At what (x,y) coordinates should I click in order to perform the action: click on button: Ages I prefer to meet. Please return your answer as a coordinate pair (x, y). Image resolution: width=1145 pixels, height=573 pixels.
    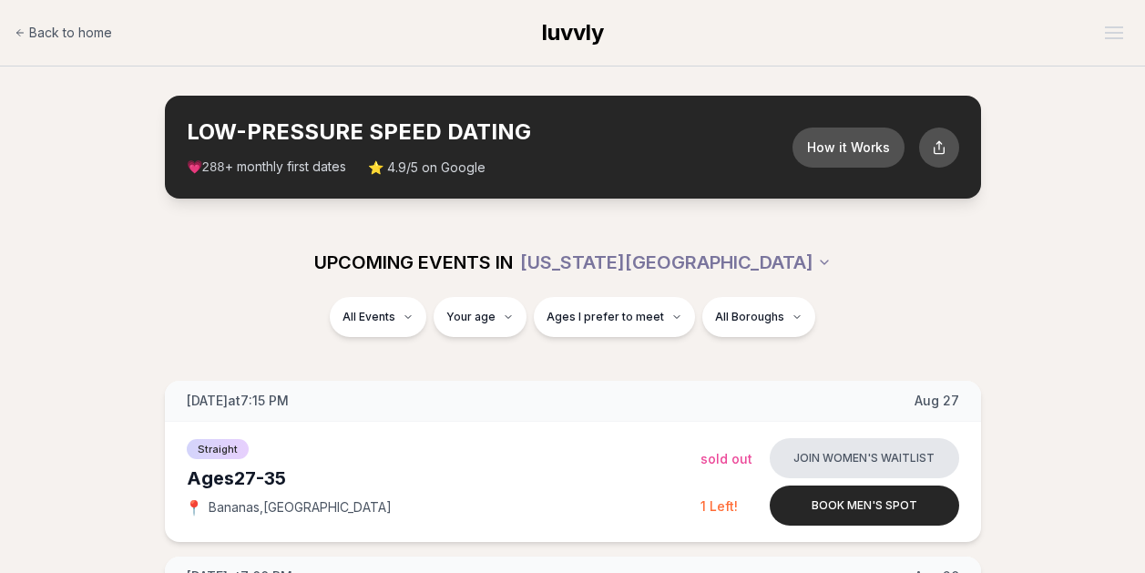
    Looking at the image, I should click on (614, 317).